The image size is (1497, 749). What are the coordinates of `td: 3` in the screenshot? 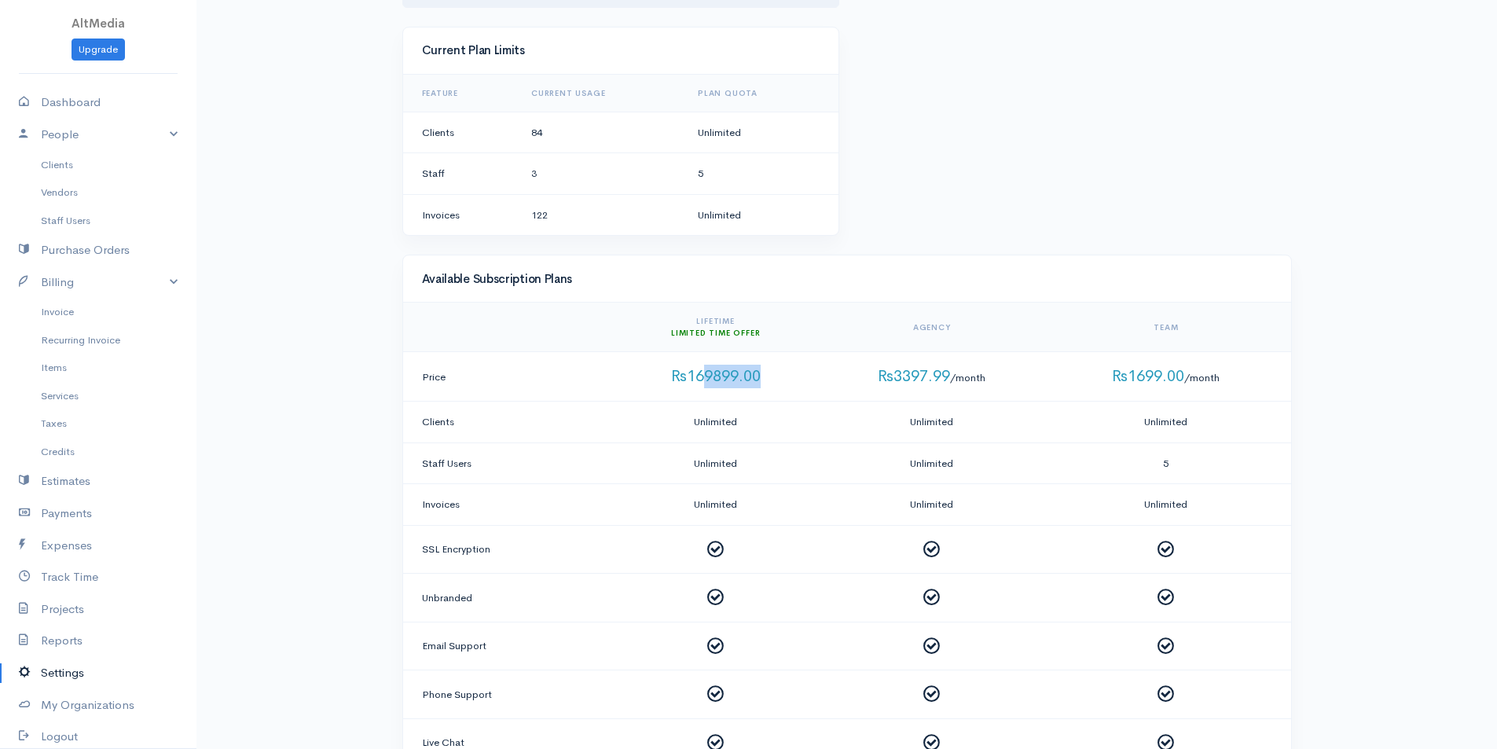 It's located at (602, 174).